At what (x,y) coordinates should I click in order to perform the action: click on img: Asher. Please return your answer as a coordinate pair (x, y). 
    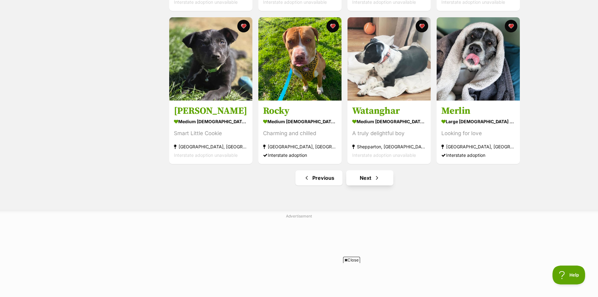
    Looking at the image, I should click on (211, 59).